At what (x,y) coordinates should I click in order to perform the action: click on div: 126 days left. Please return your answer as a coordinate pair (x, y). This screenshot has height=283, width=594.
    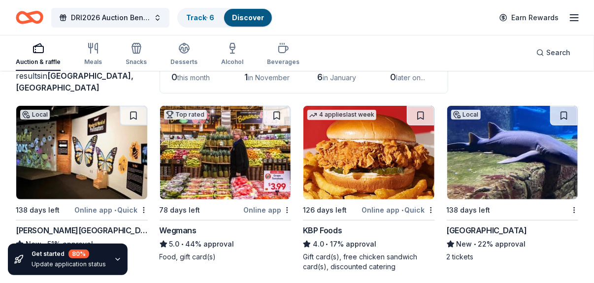
    Looking at the image, I should click on (325, 210).